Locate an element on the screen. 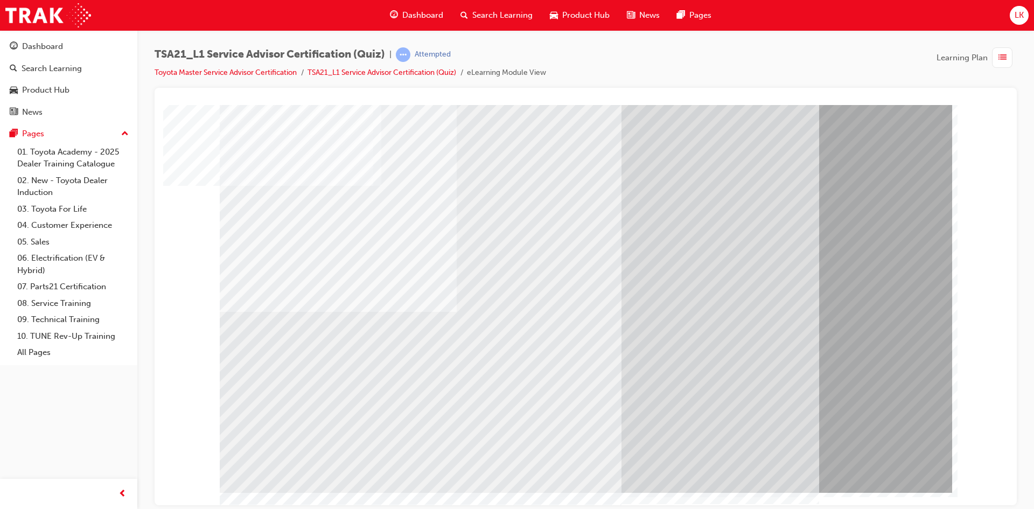  span: list-icon is located at coordinates (1002, 58).